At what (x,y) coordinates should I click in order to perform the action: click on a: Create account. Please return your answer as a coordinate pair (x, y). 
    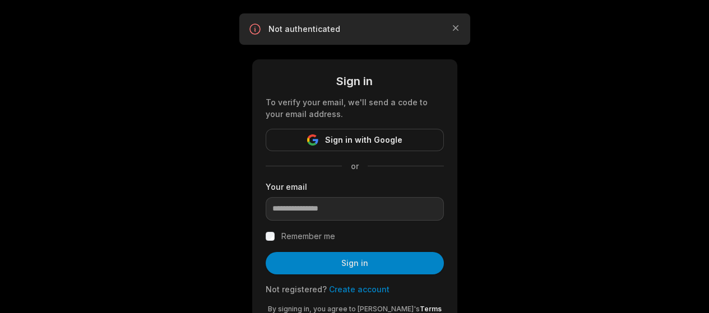
    Looking at the image, I should click on (359, 289).